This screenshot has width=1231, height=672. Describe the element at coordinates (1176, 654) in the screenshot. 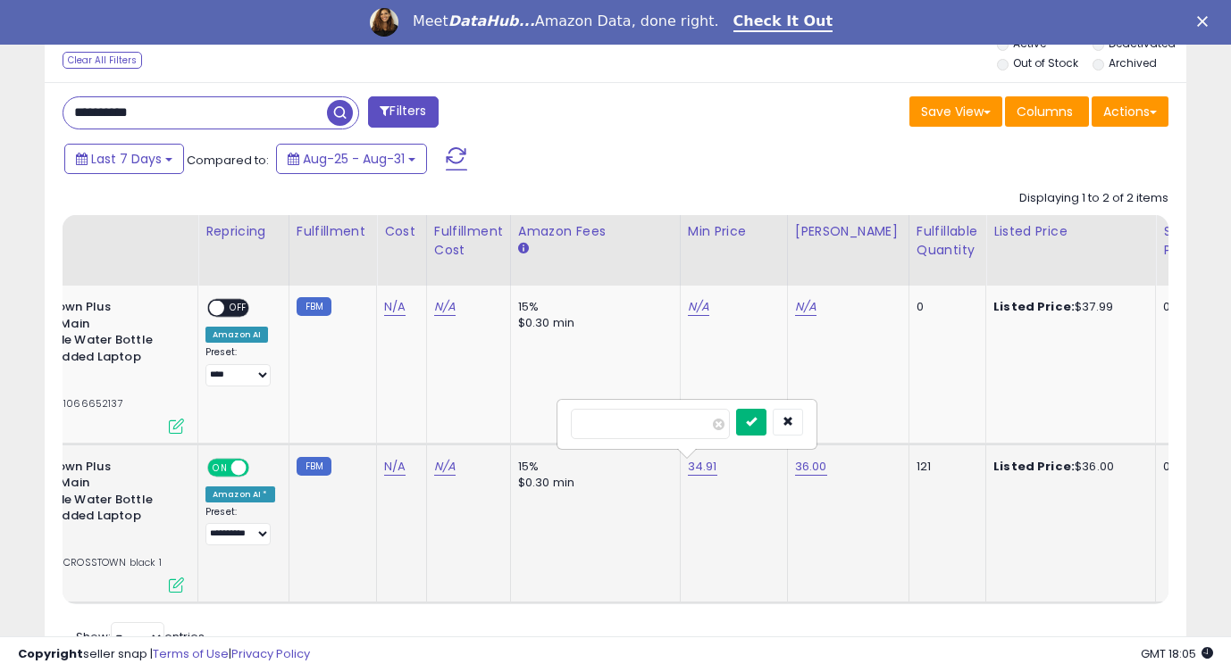

I see `span: 2025-09-11 18:05 GMT` at that location.